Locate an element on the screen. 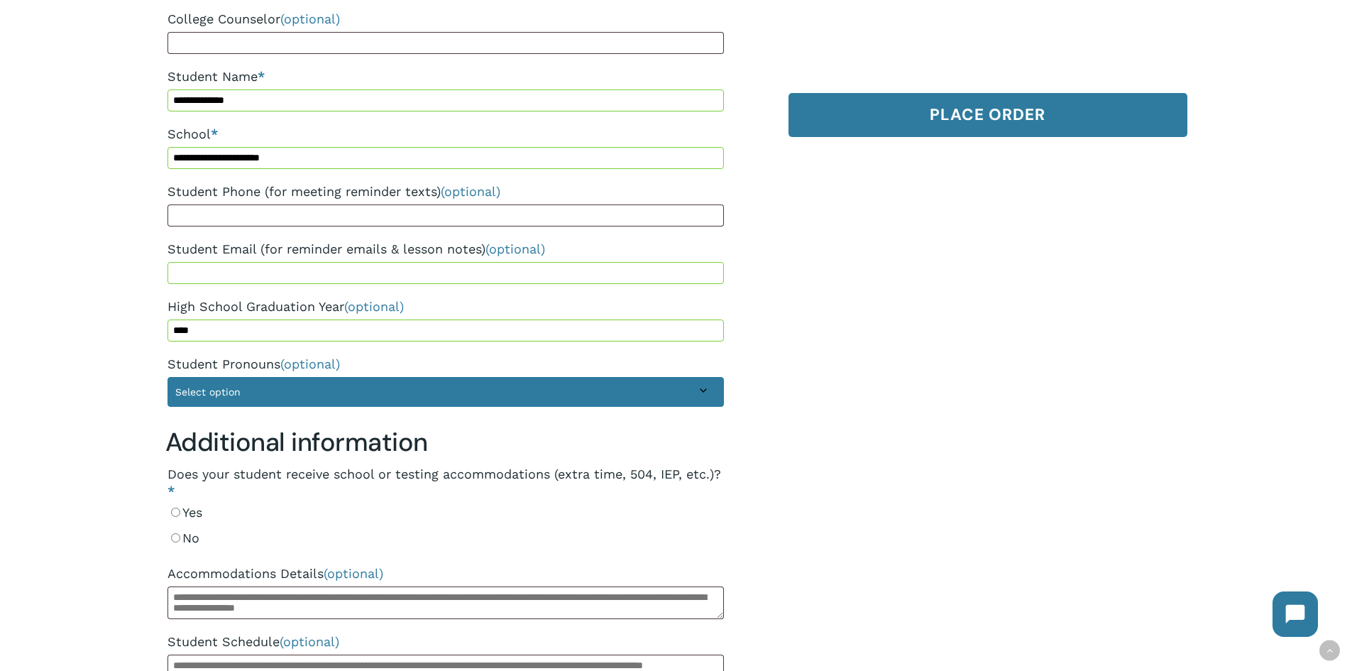 Image resolution: width=1352 pixels, height=671 pixels. h3: Additional information is located at coordinates (446, 442).